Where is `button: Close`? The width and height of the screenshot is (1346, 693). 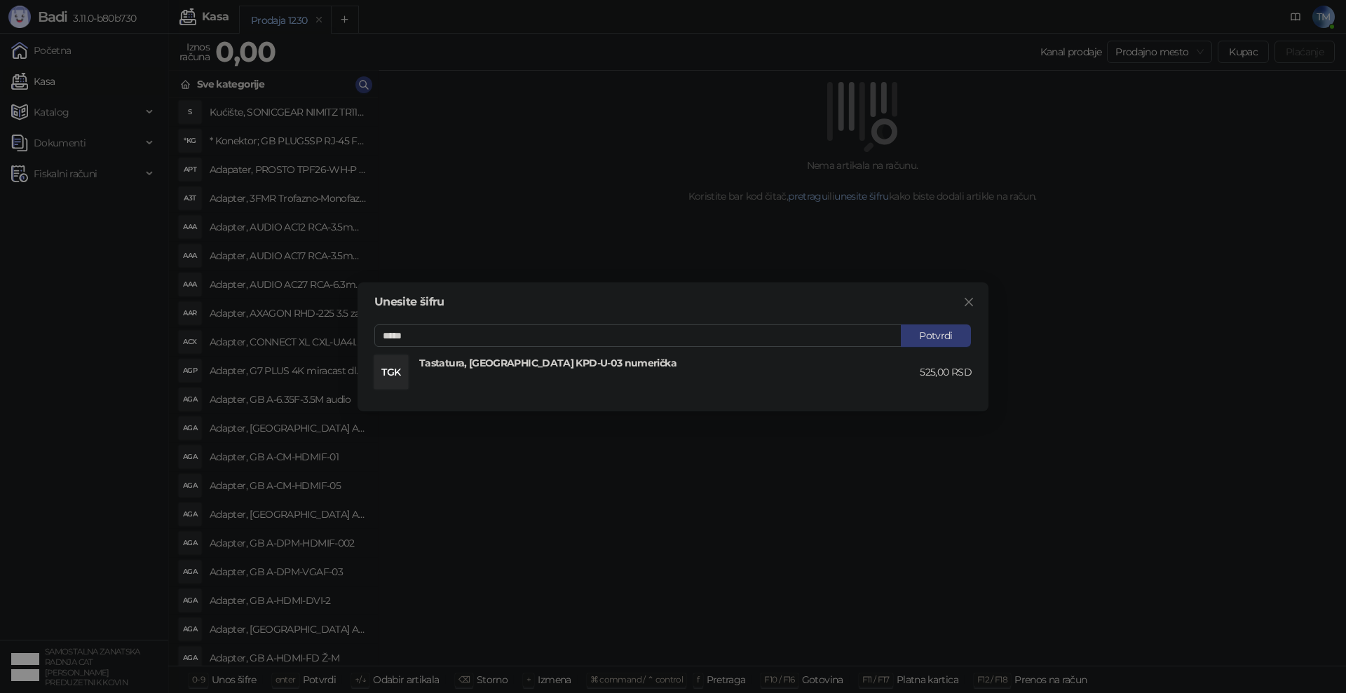
button: Close is located at coordinates (969, 302).